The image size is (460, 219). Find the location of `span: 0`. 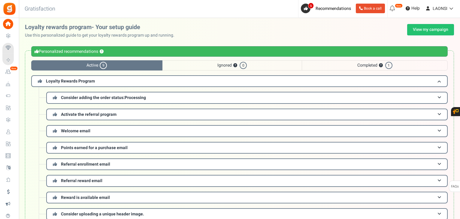

span: 0 is located at coordinates (243, 65).